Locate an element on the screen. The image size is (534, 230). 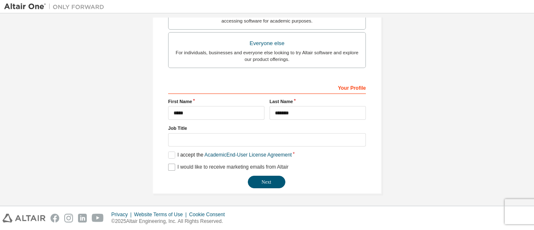
img: Altair One is located at coordinates (56, 7).